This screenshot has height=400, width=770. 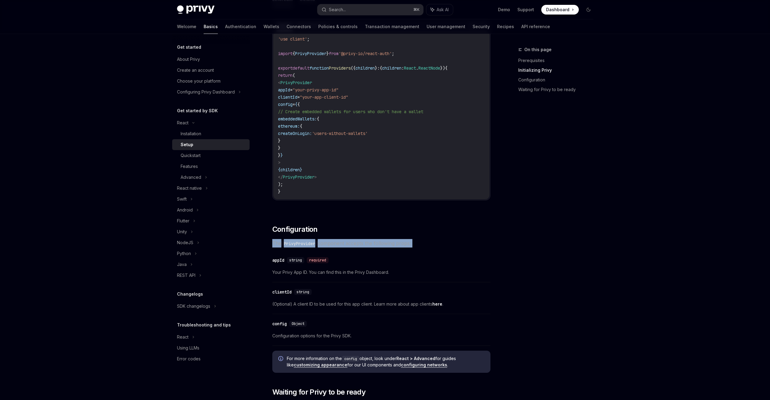 I want to click on span: 'users-without-wallets', so click(x=340, y=133).